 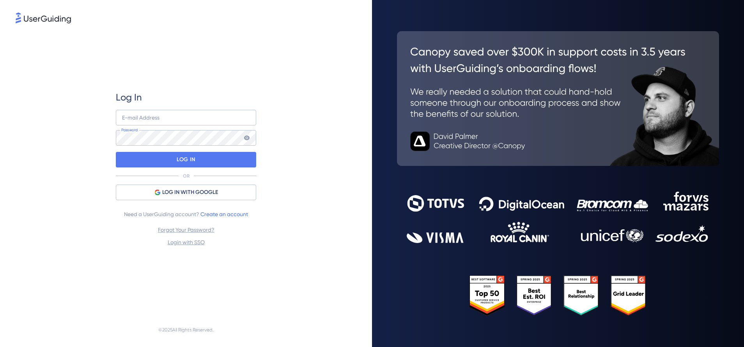 What do you see at coordinates (43, 18) in the screenshot?
I see `img: 8faab4ba6bc7696a72372aa768b0286c.svg` at bounding box center [43, 18].